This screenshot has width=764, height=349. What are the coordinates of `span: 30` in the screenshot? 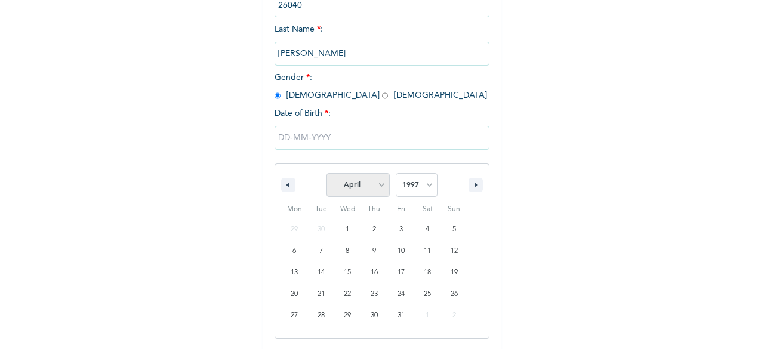 It's located at (374, 316).